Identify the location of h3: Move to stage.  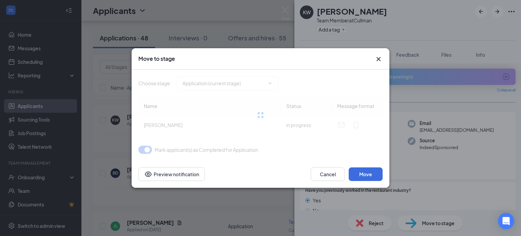
(157, 59).